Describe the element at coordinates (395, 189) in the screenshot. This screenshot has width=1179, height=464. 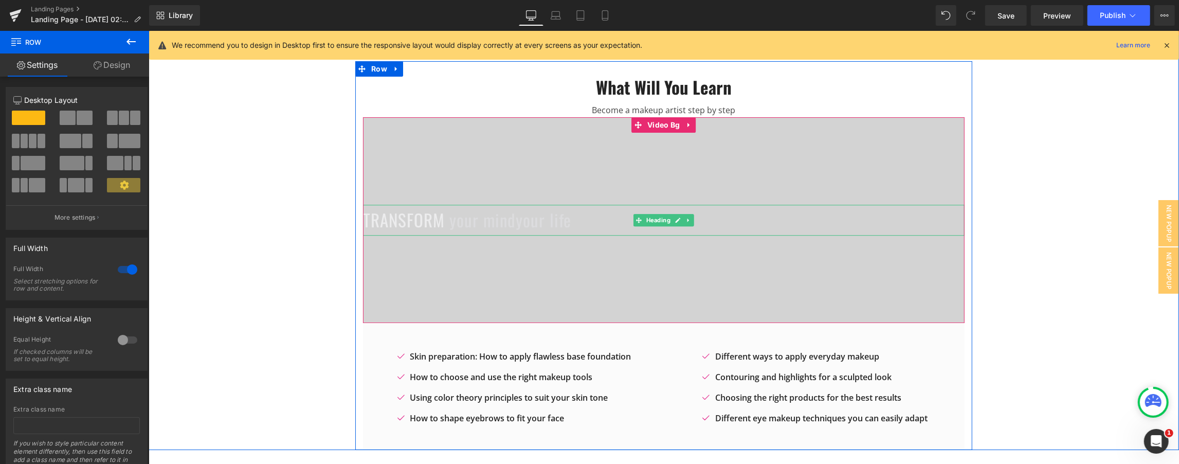
I see `span: your life` at that location.